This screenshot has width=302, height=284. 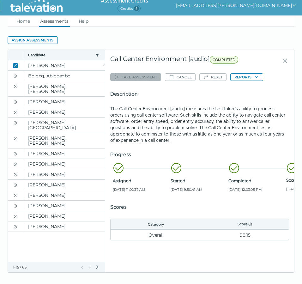 What do you see at coordinates (245, 224) in the screenshot?
I see `th: Score` at bounding box center [245, 224].